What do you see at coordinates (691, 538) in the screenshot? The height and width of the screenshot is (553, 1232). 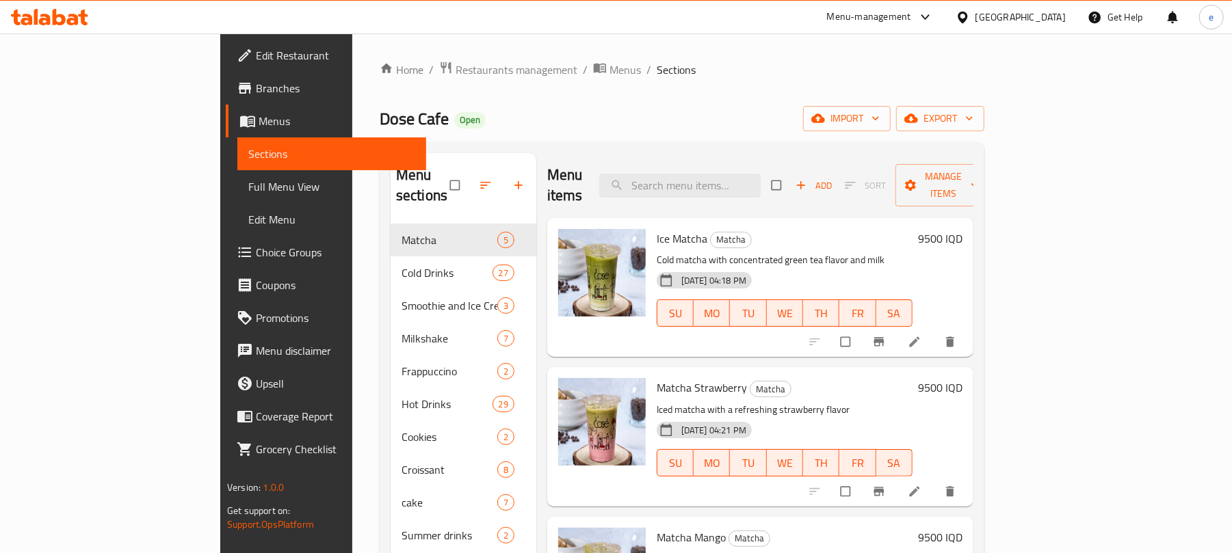 I see `span: Matcha Mango` at bounding box center [691, 538].